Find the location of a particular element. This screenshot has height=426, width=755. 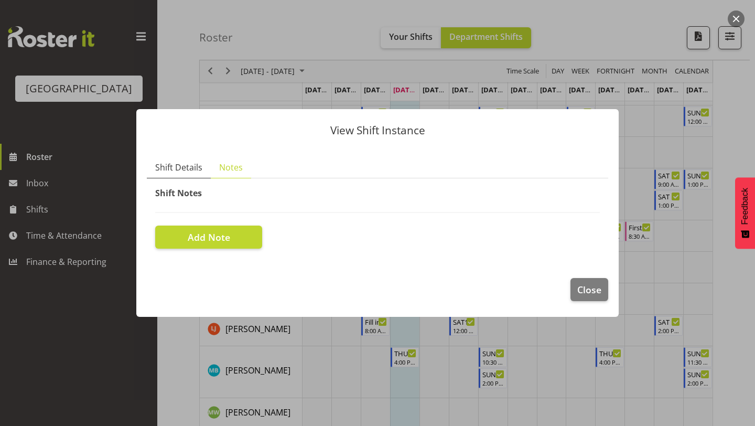

button: Close is located at coordinates (589, 289).